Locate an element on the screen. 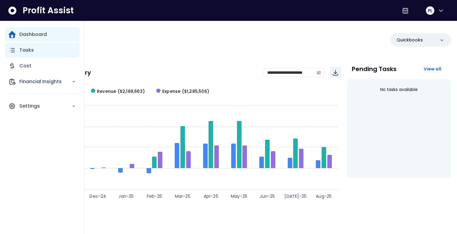 The image size is (457, 234). text: Jun-25 is located at coordinates (267, 196).